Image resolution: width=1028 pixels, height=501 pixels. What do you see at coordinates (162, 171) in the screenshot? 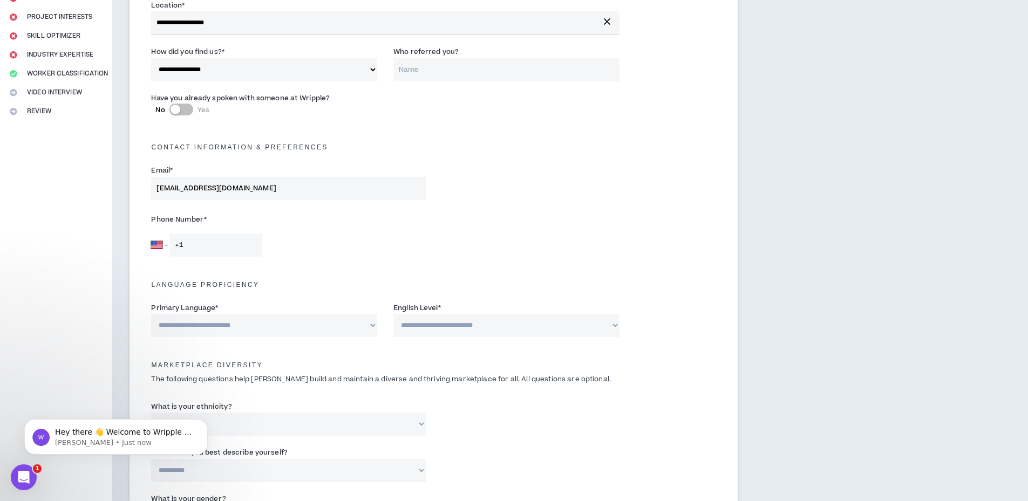
I see `label: Email` at bounding box center [162, 171].